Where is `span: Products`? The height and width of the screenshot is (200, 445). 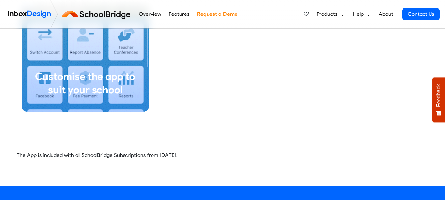
span: Products is located at coordinates (328, 14).